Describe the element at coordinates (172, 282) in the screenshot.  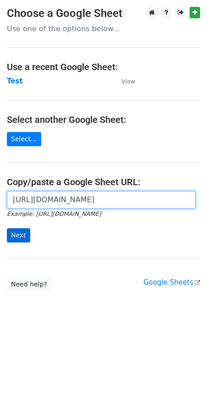
I see `a: Google Sheets` at that location.